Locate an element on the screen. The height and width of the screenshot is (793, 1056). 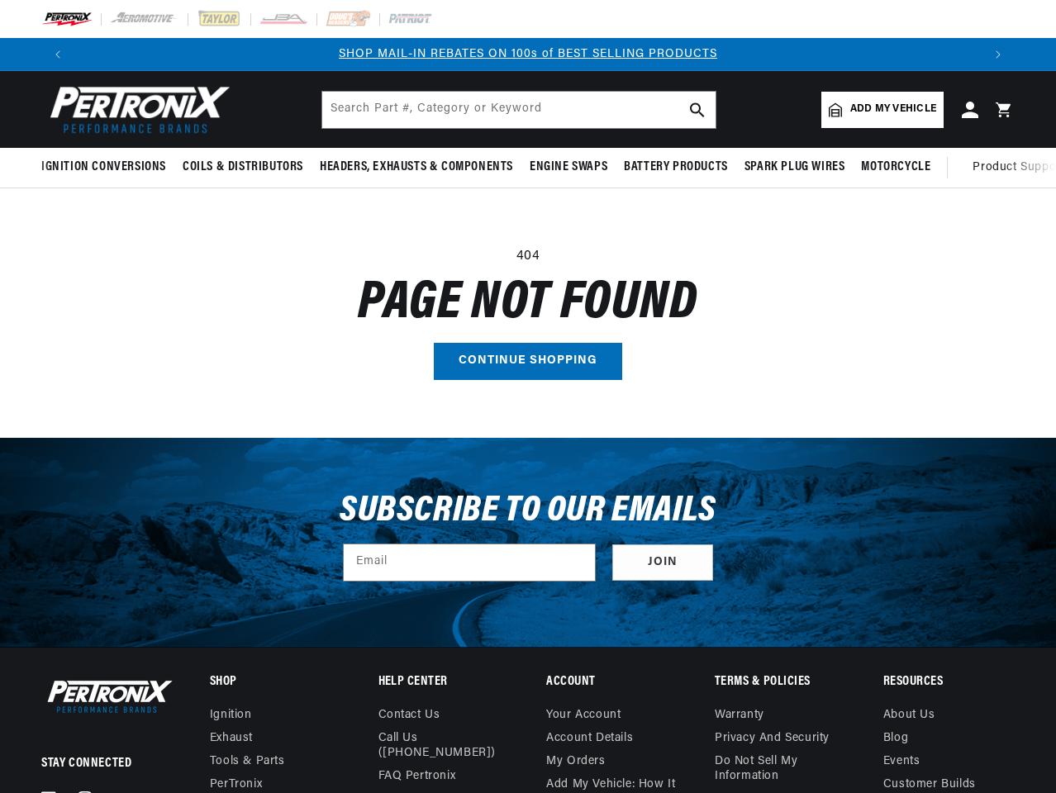
input: Email is located at coordinates (469, 563).